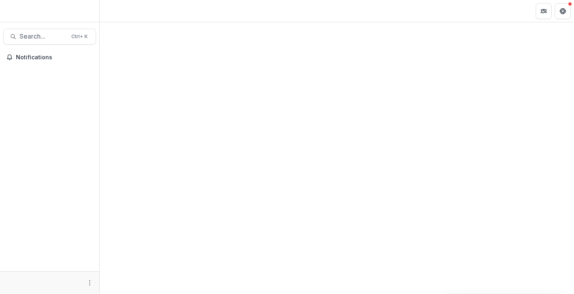 The width and height of the screenshot is (574, 294). What do you see at coordinates (543, 11) in the screenshot?
I see `button: Partners` at bounding box center [543, 11].